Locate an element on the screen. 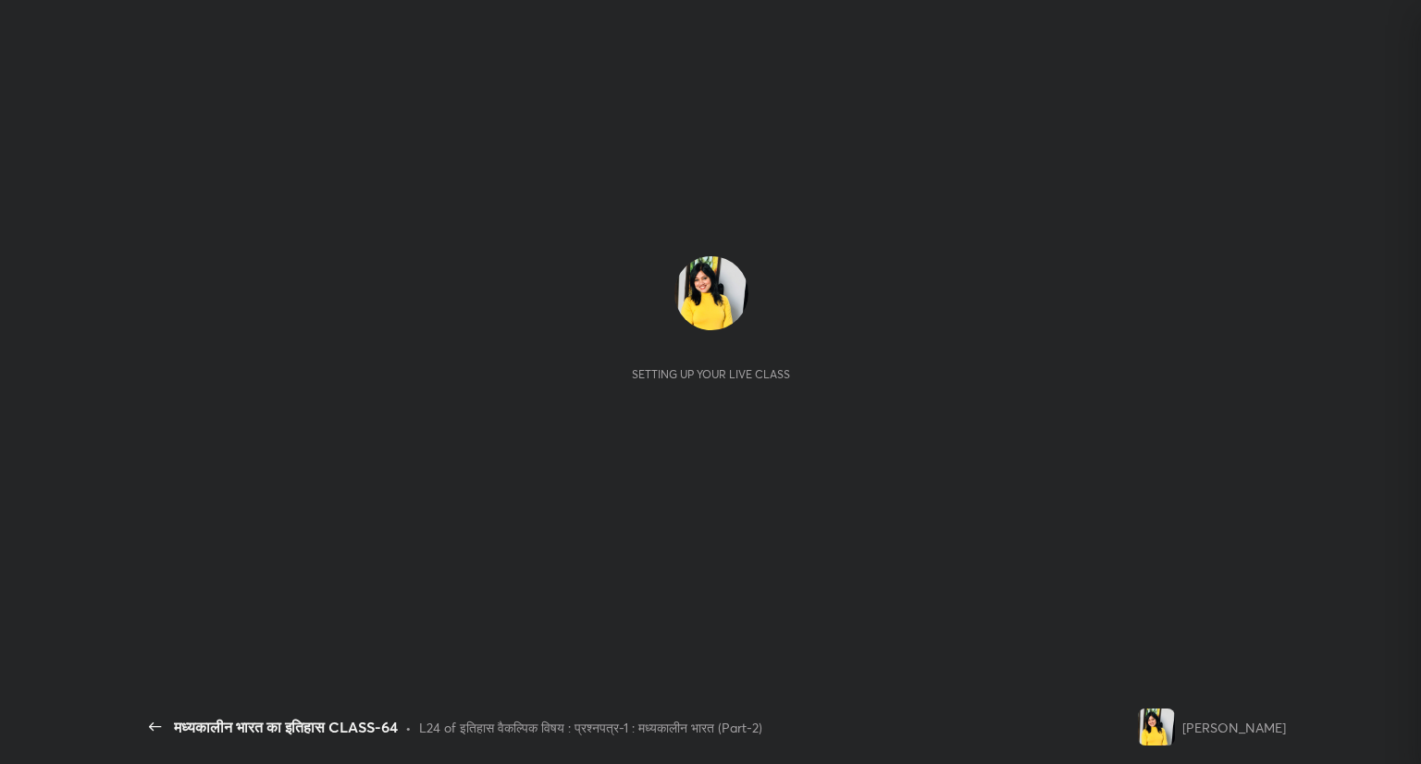 The height and width of the screenshot is (764, 1421). div: मध्यकालीन भारत का इतिहास CLASS-64 is located at coordinates (286, 727).